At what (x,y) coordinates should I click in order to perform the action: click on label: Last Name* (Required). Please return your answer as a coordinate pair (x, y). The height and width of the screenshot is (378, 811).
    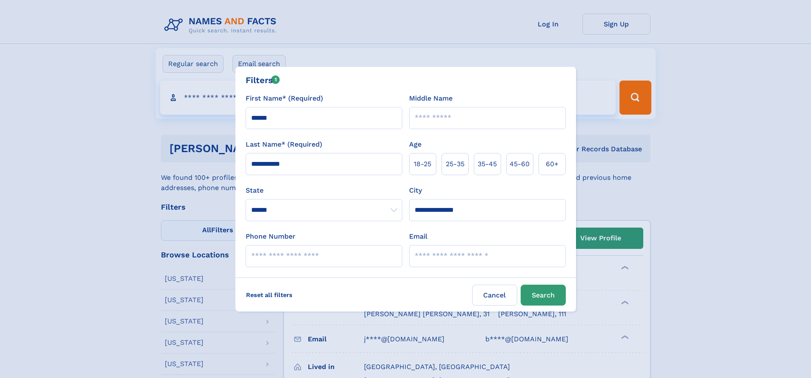
    Looking at the image, I should click on (284, 144).